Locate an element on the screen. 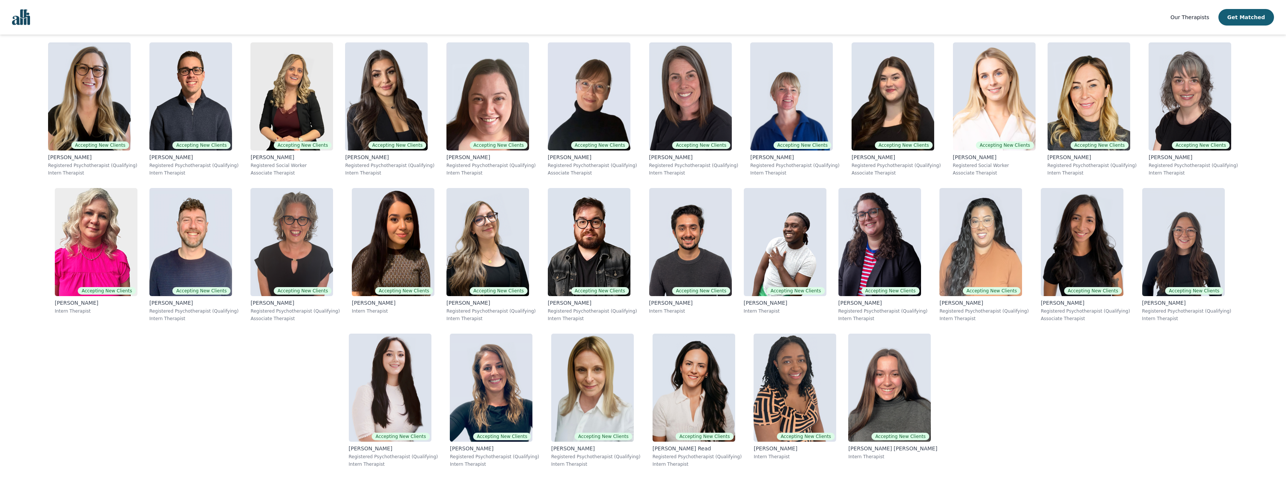 The height and width of the screenshot is (477, 1286). img: Natalia_Sarmiento is located at coordinates (1082, 242).